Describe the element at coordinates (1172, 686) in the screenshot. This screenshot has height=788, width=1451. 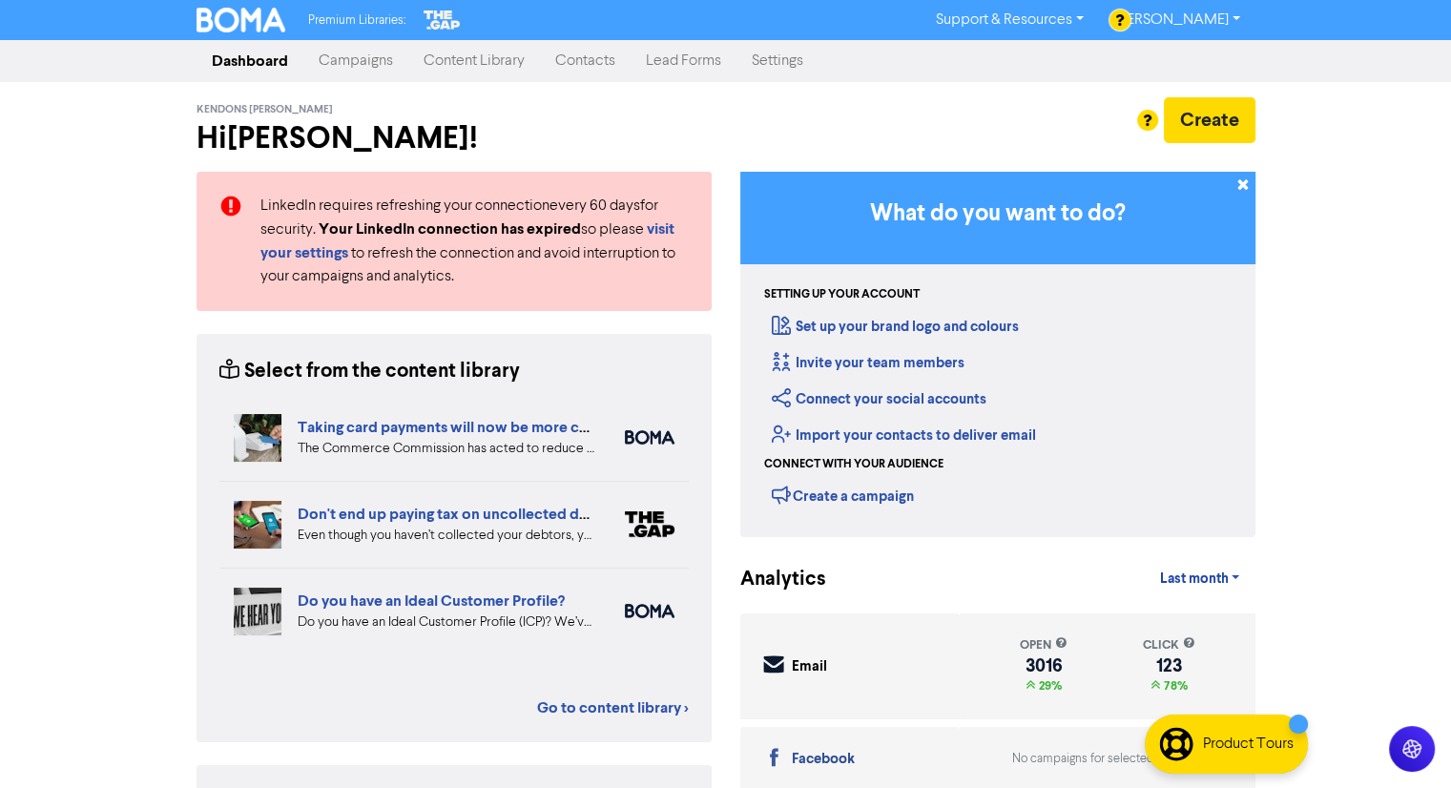
I see `span: 78%` at that location.